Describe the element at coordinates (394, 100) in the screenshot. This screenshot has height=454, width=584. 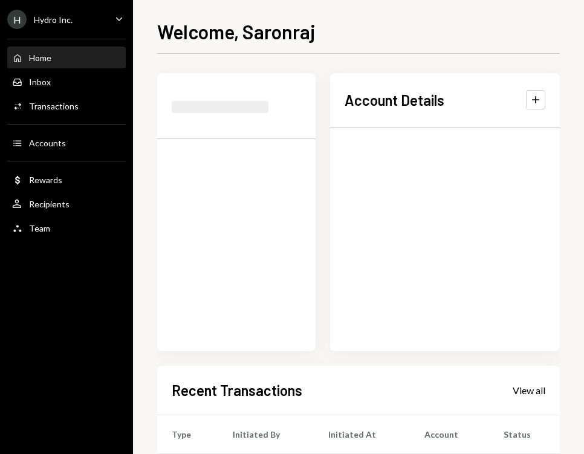
I see `h2: Account Details` at that location.